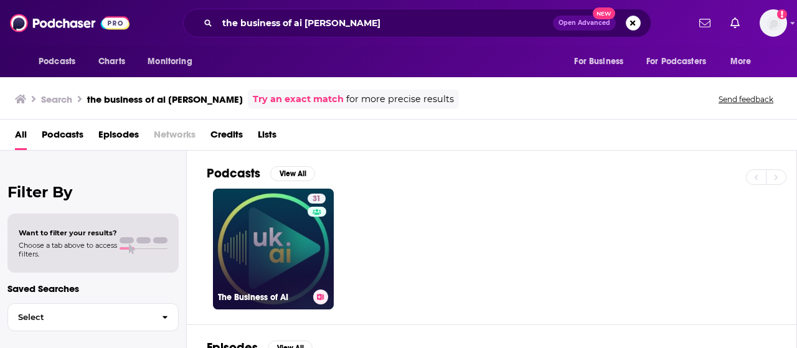 This screenshot has height=348, width=797. What do you see at coordinates (70, 23) in the screenshot?
I see `a: Podchaser - Follow, Share and Rate Podcasts` at bounding box center [70, 23].